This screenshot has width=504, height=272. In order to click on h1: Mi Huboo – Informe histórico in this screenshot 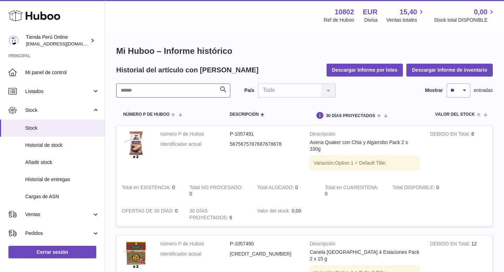, I will do `click(305, 51)`.